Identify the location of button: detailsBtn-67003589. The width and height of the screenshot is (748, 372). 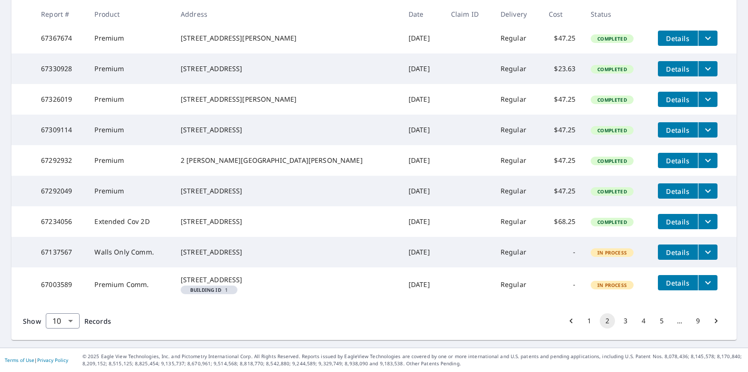
(678, 282).